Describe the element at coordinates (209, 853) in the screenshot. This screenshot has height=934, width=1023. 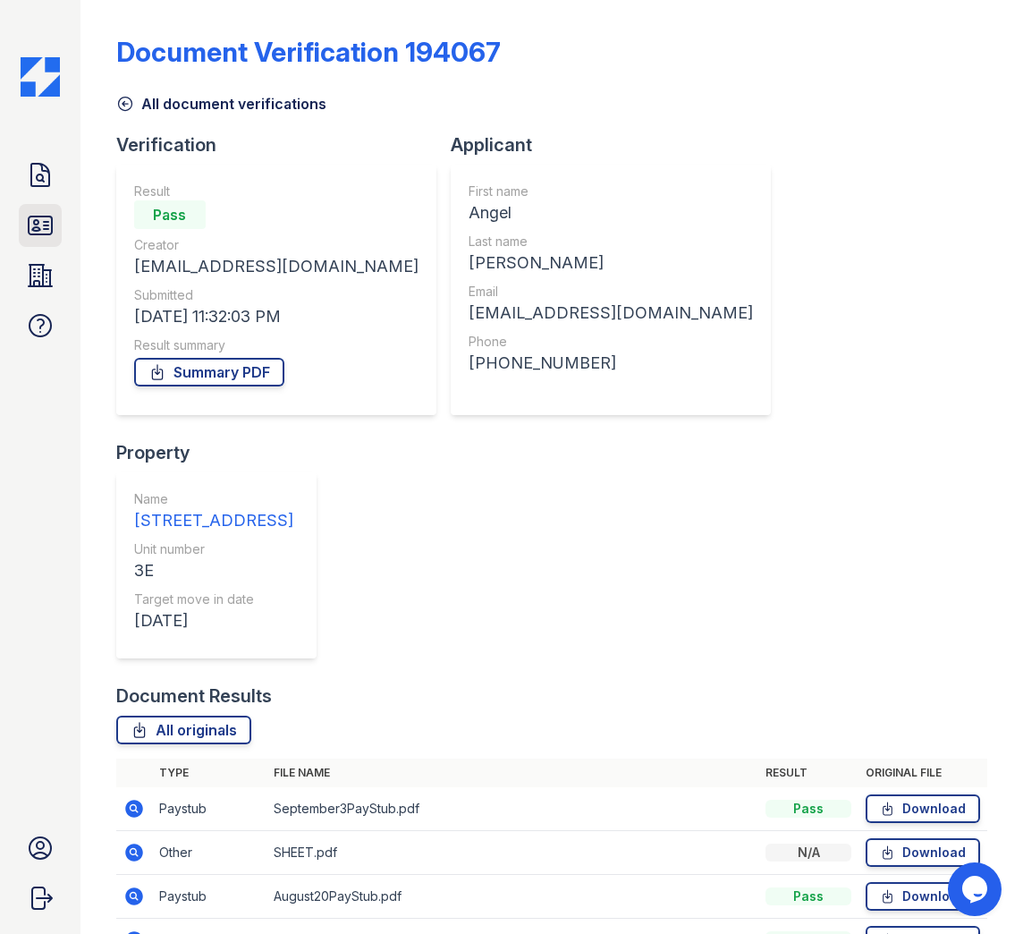
I see `td: Other` at that location.